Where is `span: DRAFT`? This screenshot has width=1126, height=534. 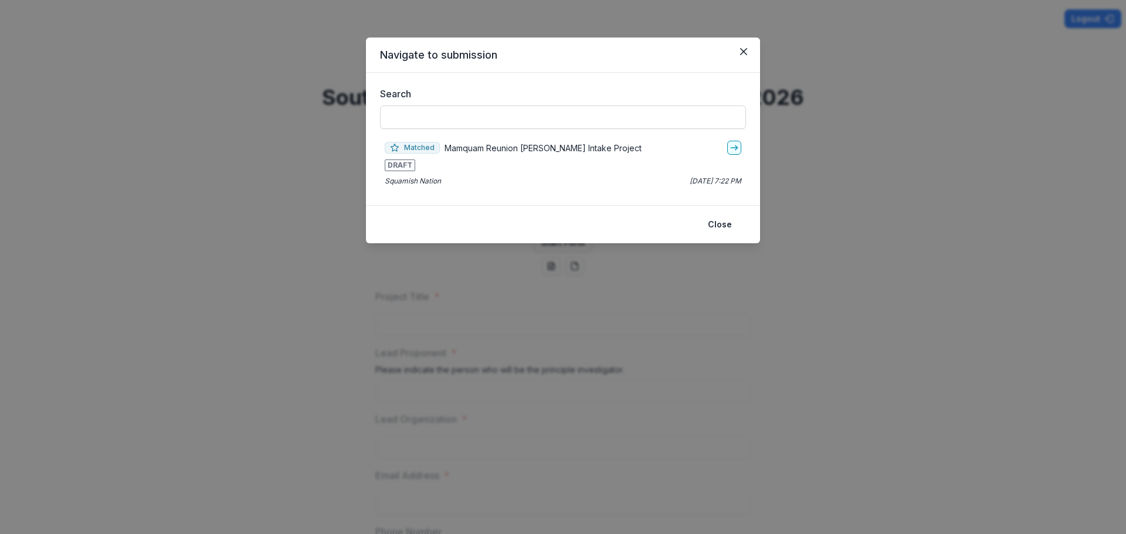 span: DRAFT is located at coordinates (400, 165).